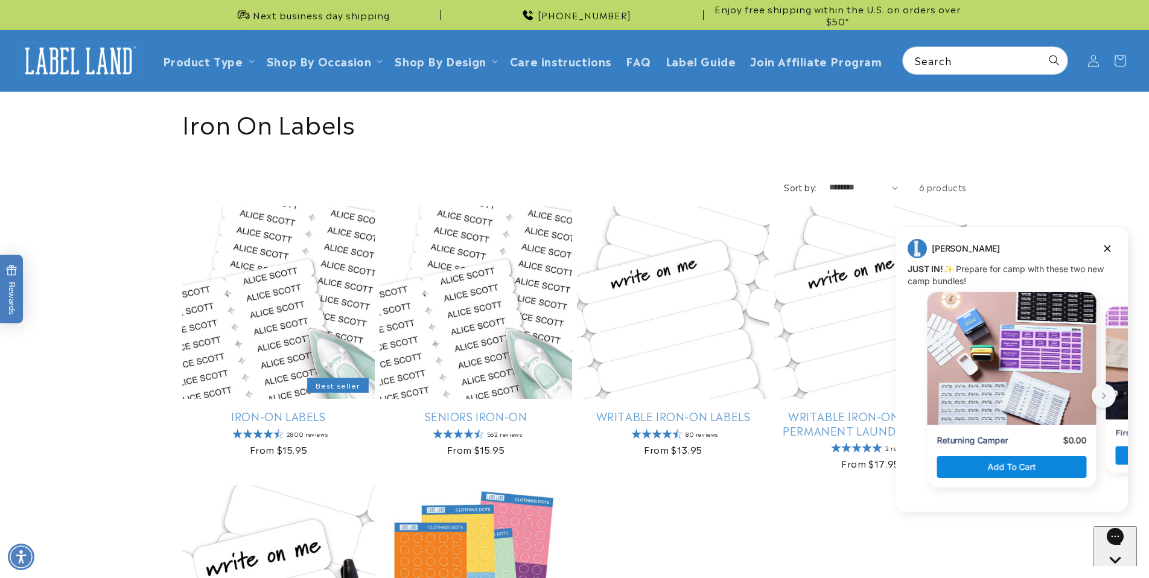 This screenshot has height=578, width=1149. Describe the element at coordinates (638, 60) in the screenshot. I see `span: FAQ` at that location.